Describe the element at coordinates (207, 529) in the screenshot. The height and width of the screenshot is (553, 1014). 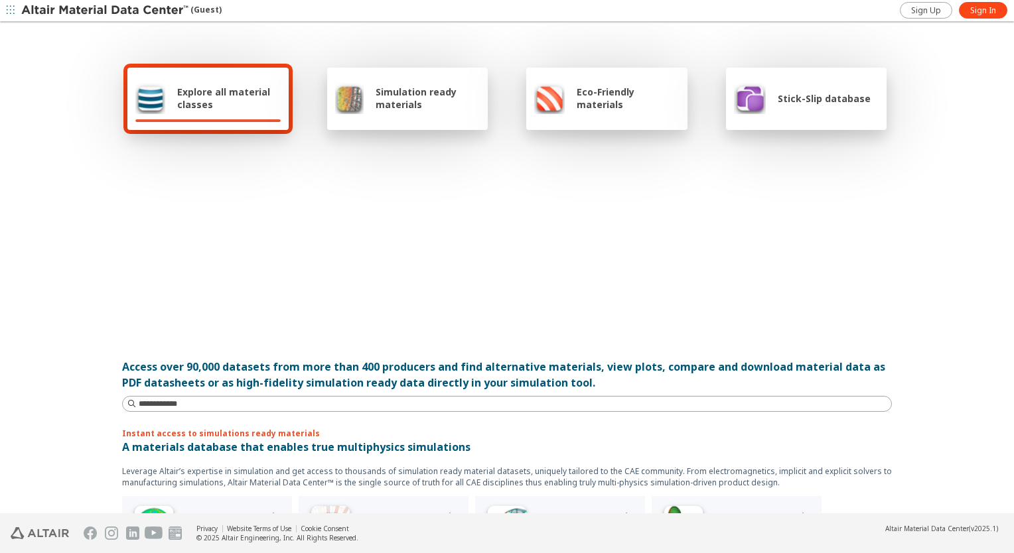
I see `a: Privacy` at that location.